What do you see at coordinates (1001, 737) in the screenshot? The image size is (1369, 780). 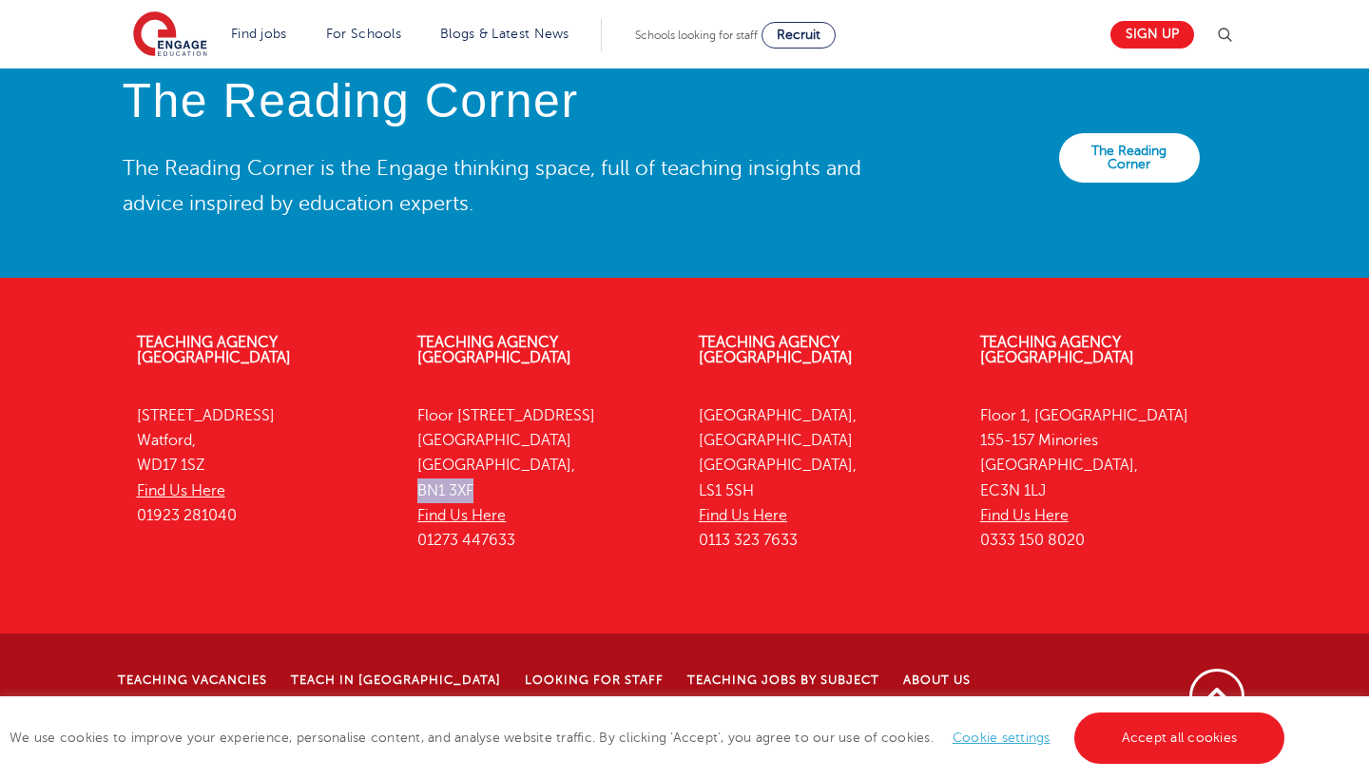 I see `a: Cookie settings` at bounding box center [1001, 737].